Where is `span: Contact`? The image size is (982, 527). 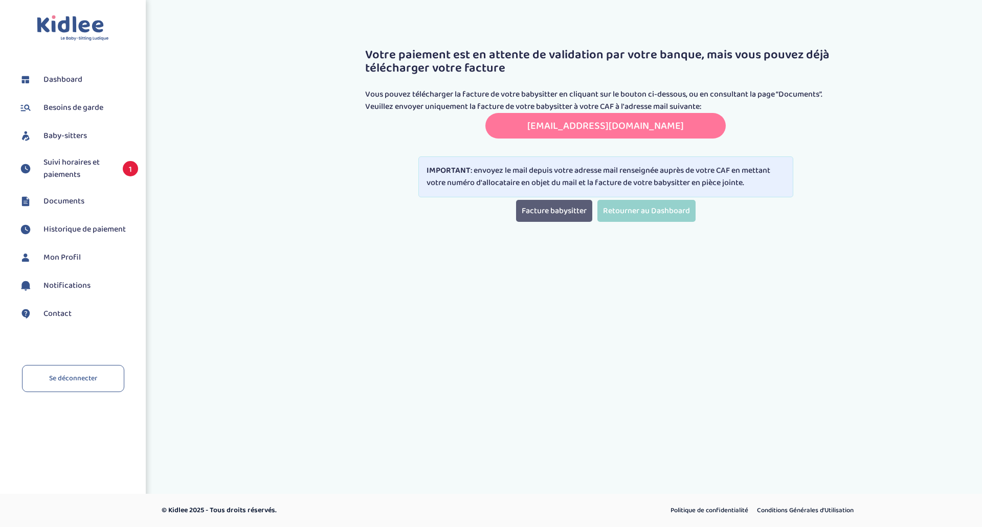
span: Contact is located at coordinates (57, 314).